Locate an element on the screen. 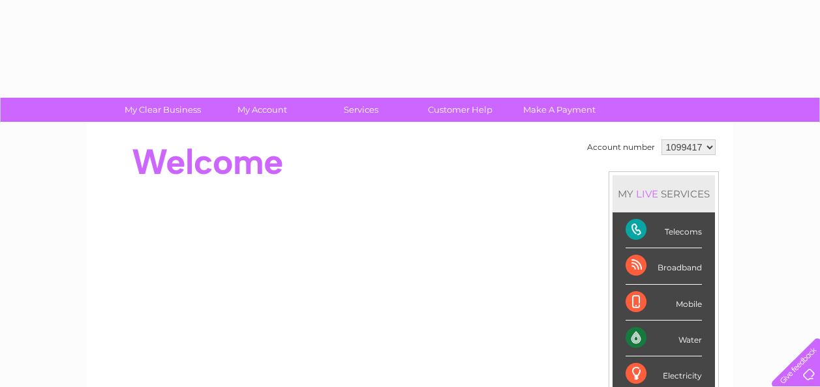  div: MY SERVICES is located at coordinates (663, 194).